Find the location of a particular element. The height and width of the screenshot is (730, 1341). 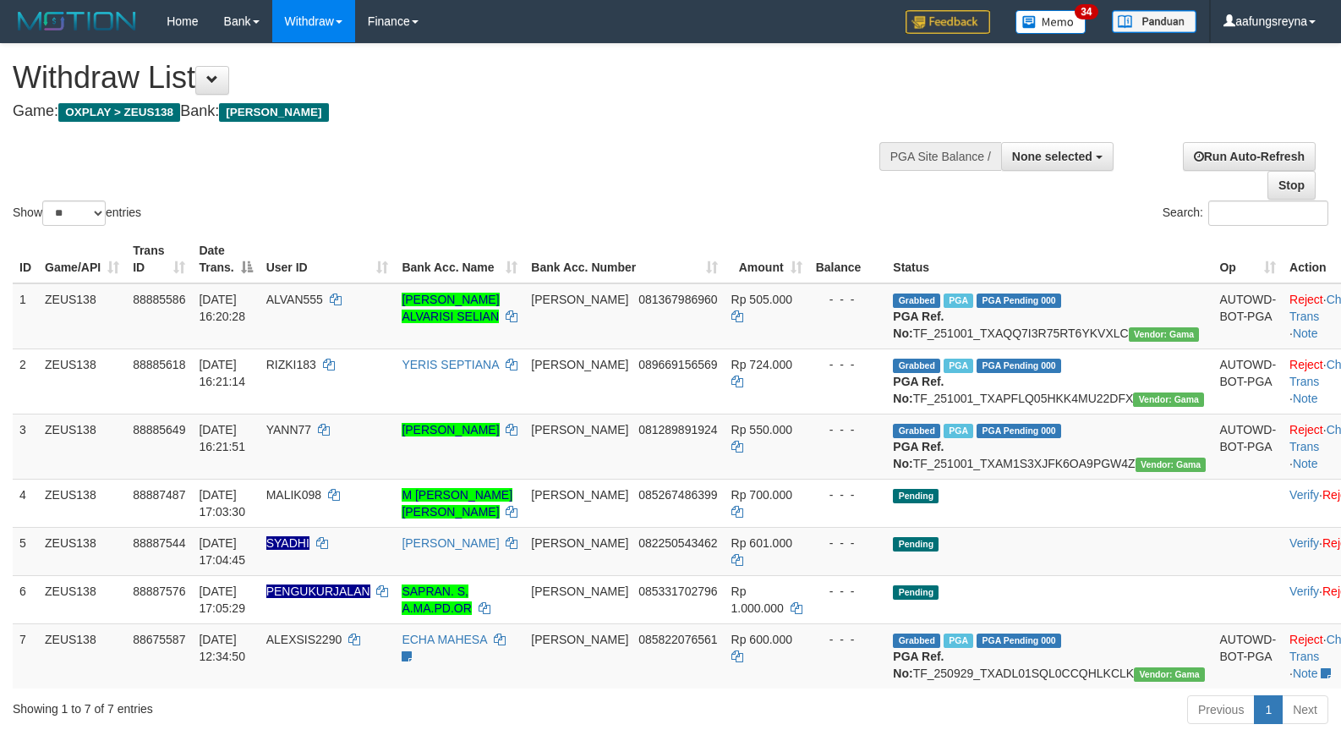

span: Rp 550.000 is located at coordinates (762, 430).